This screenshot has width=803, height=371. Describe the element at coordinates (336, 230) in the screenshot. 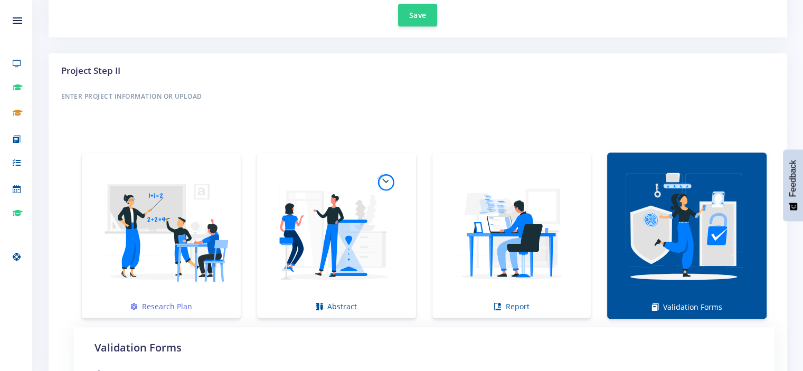

I see `img: Abstract` at that location.